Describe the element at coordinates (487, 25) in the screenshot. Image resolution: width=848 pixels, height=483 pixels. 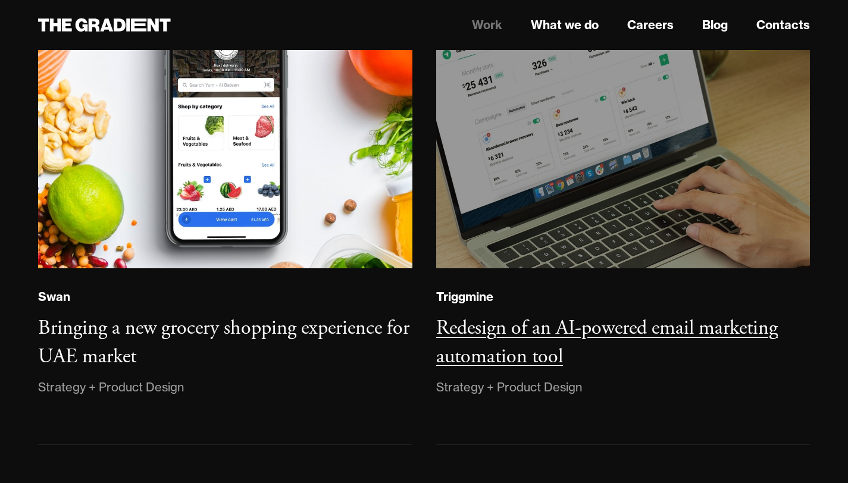
I see `a: Work` at that location.